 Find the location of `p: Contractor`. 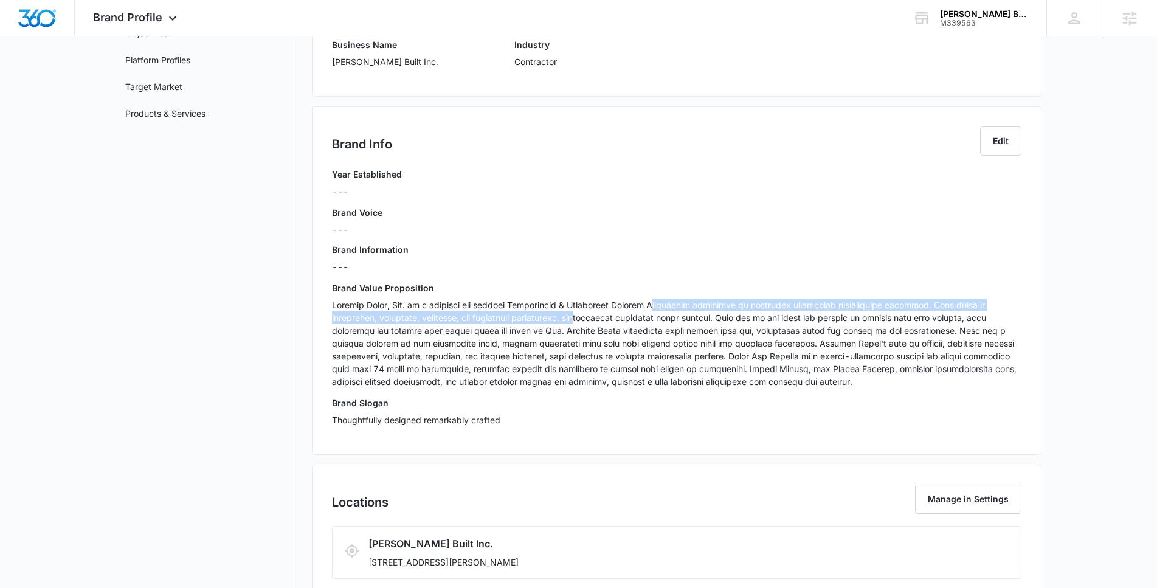

p: Contractor is located at coordinates (535, 61).